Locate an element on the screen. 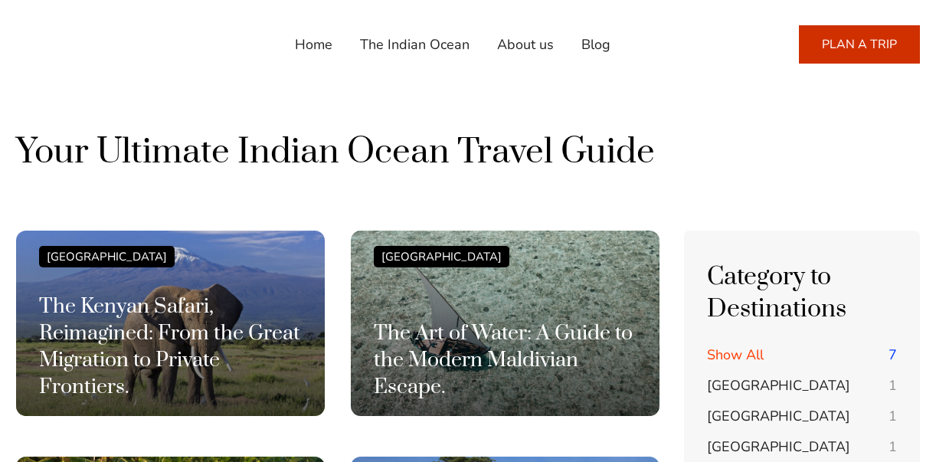  h3: The Art of Water: A Guide to the Modern Maldivian Escape. is located at coordinates (505, 360).